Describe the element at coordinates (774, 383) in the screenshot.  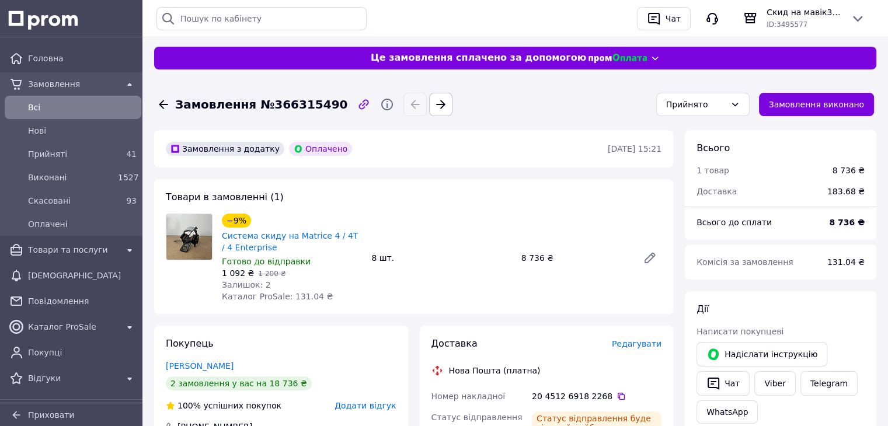
I see `a: Viber` at that location.